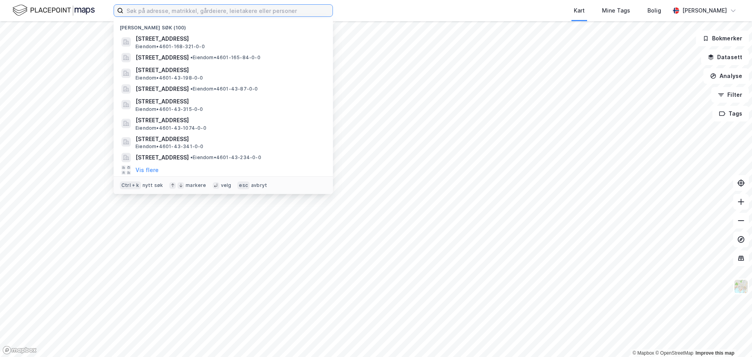 The height and width of the screenshot is (357, 752). Describe the element at coordinates (226, 157) in the screenshot. I see `span: Eiendom • 4601-43-234-0-0` at that location.